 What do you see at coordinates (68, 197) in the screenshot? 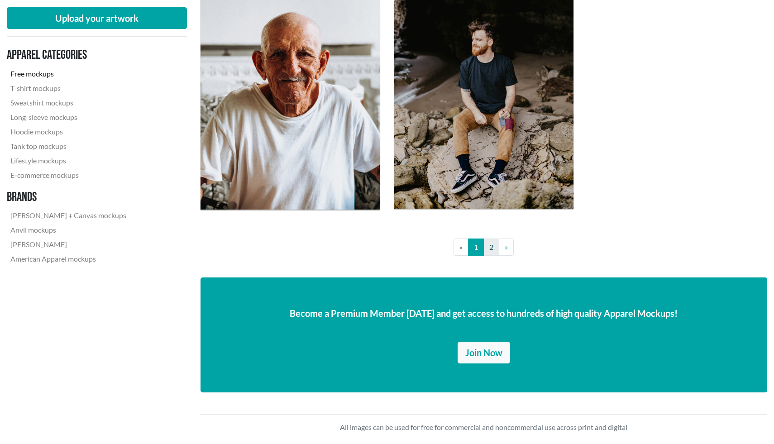
I see `h3: Brands` at bounding box center [68, 197].